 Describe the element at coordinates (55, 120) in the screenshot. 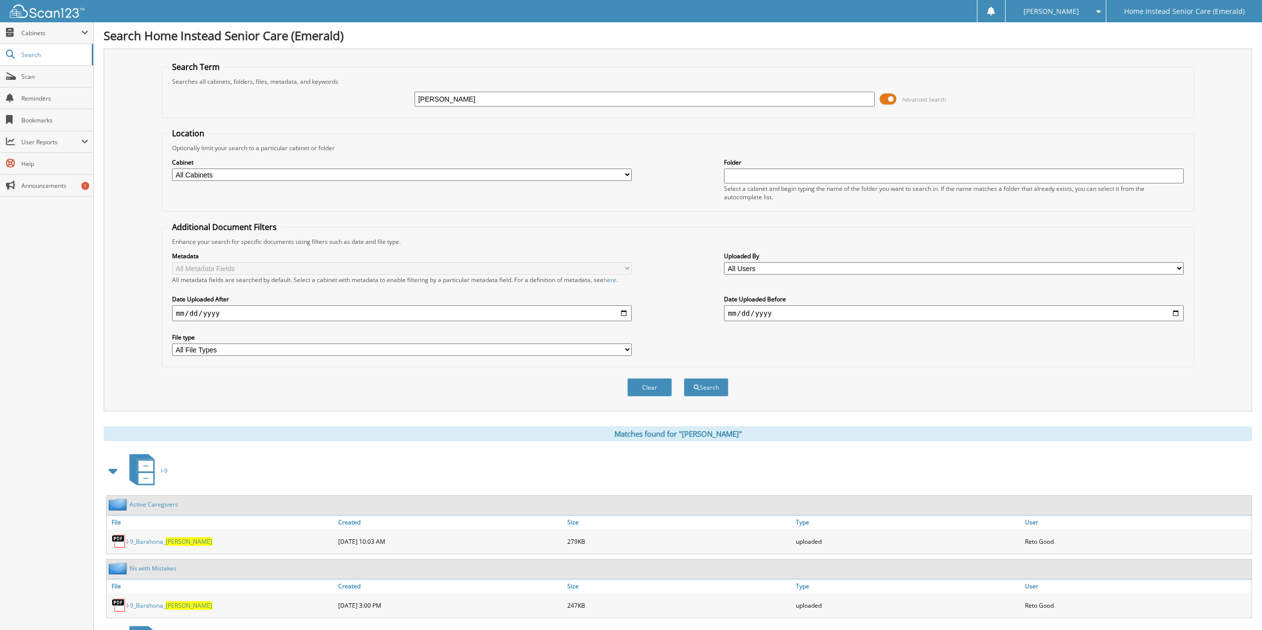

I see `span: Bookmarks` at that location.